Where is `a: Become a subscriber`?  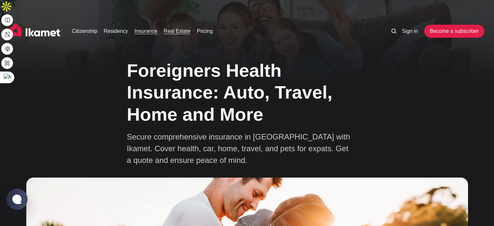 a: Become a subscriber is located at coordinates (454, 31).